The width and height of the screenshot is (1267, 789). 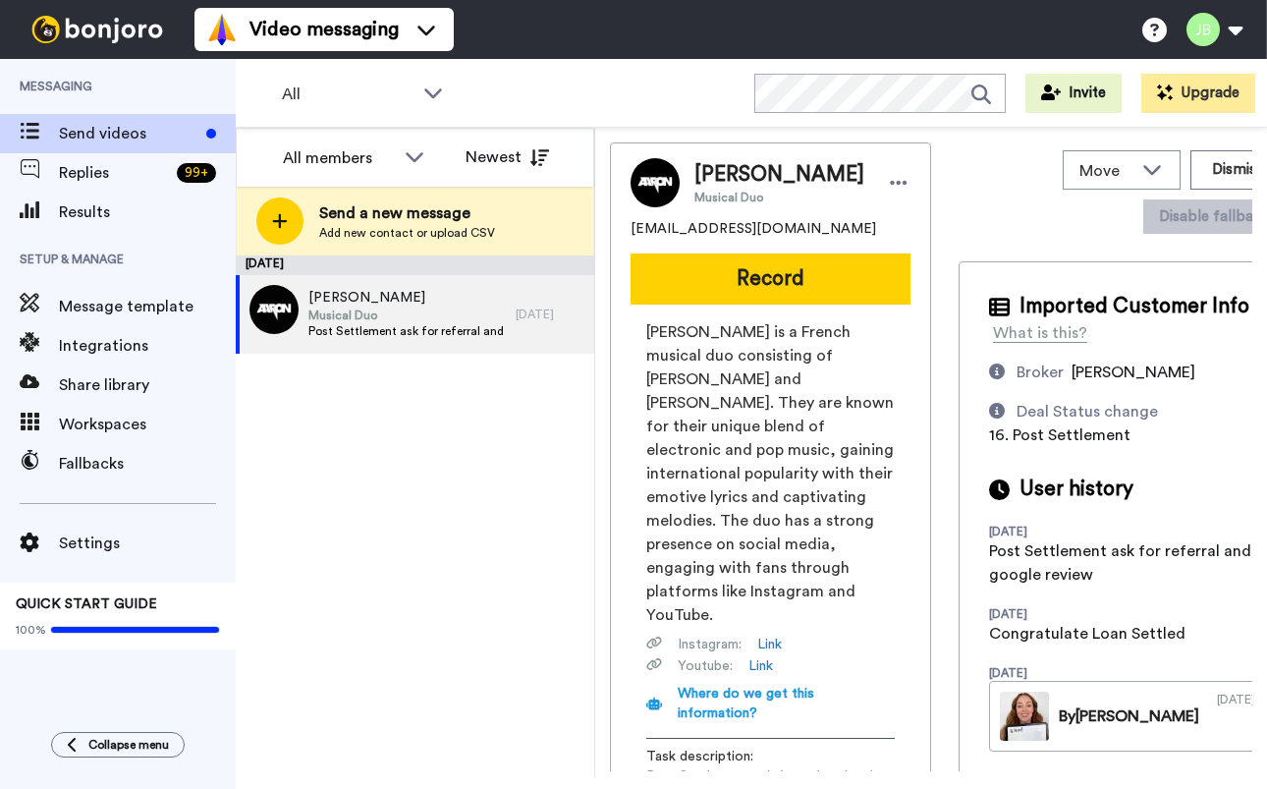 I want to click on img: 0a93d3f6-2a3e-442d-bd8f-f787d0650f5f.png, so click(x=274, y=309).